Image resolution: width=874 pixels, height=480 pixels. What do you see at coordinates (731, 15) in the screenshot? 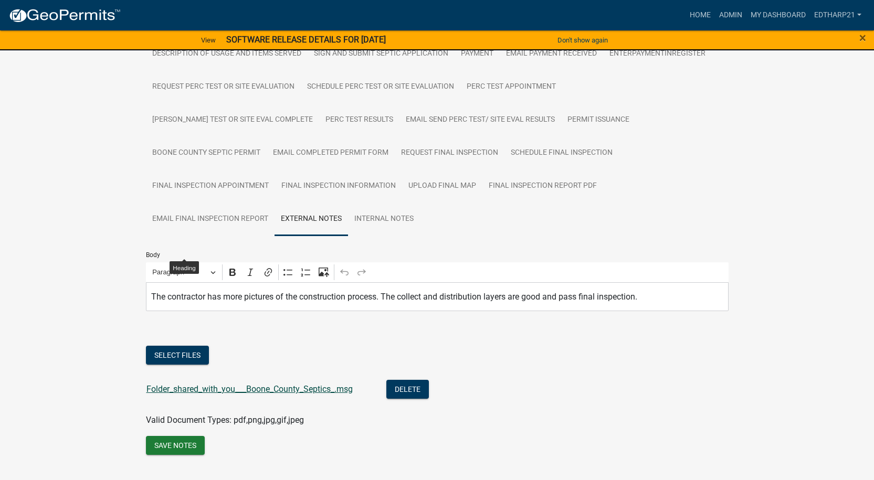
I see `a: Admin` at bounding box center [731, 15].